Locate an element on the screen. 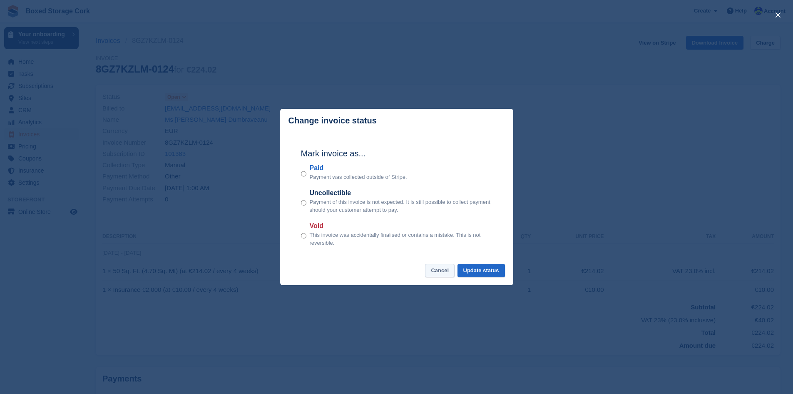 Image resolution: width=793 pixels, height=394 pixels. label: Uncollectible is located at coordinates (401, 193).